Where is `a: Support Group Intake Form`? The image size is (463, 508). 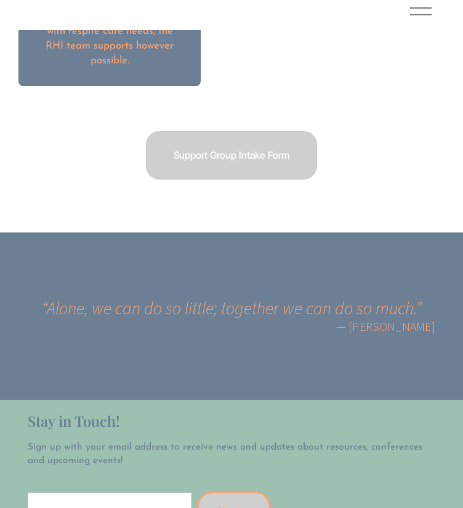
a: Support Group Intake Form is located at coordinates (231, 155).